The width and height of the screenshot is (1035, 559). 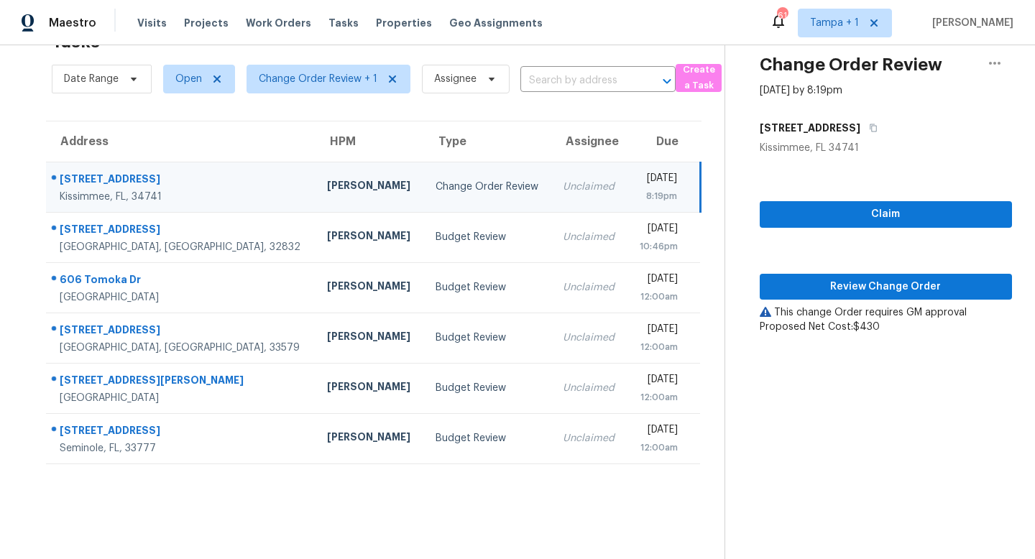 What do you see at coordinates (667, 81) in the screenshot?
I see `button: Open` at bounding box center [667, 81].